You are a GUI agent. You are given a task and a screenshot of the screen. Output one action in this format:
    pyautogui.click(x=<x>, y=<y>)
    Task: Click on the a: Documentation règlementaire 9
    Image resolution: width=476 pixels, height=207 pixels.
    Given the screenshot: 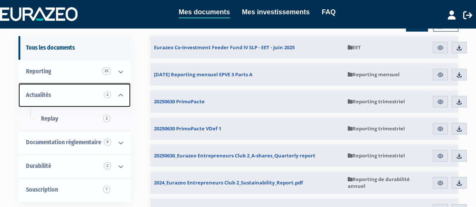 What is the action you would take?
    pyautogui.click(x=75, y=143)
    